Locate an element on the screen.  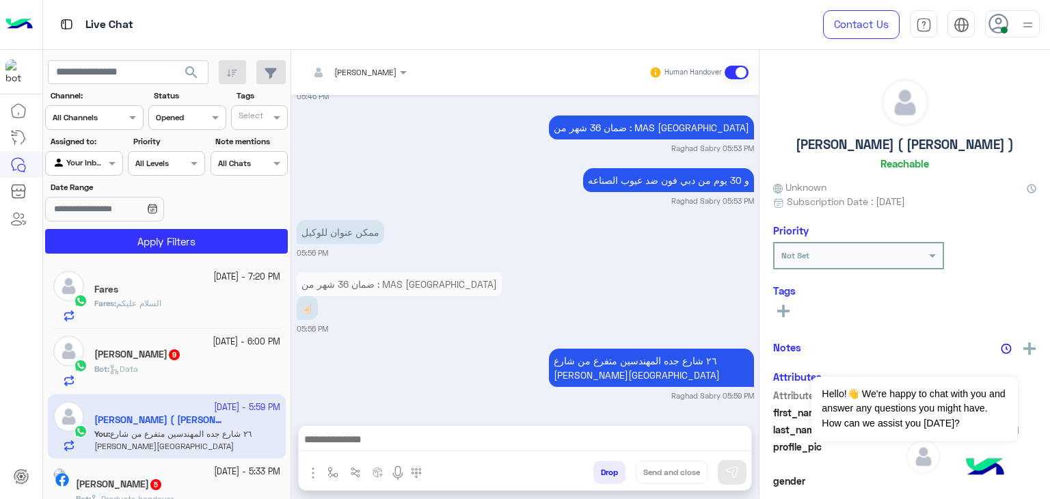
button: select flow is located at coordinates (333, 472).